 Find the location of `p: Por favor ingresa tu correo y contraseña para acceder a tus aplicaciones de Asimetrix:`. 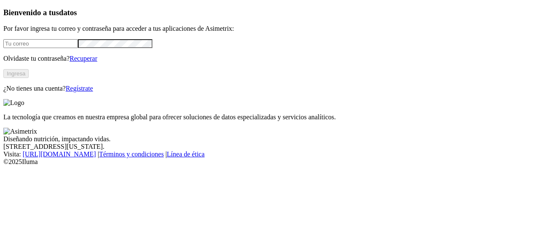

p: Por favor ingresa tu correo y contraseña para acceder a tus aplicaciones de Asimetrix: is located at coordinates (269, 29).